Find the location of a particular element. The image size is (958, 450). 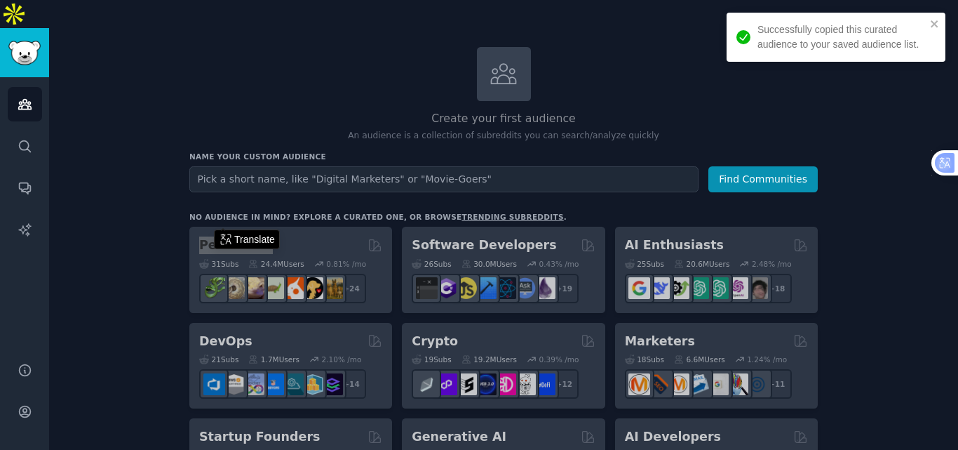

h3: Name your custom audience is located at coordinates (504, 156).